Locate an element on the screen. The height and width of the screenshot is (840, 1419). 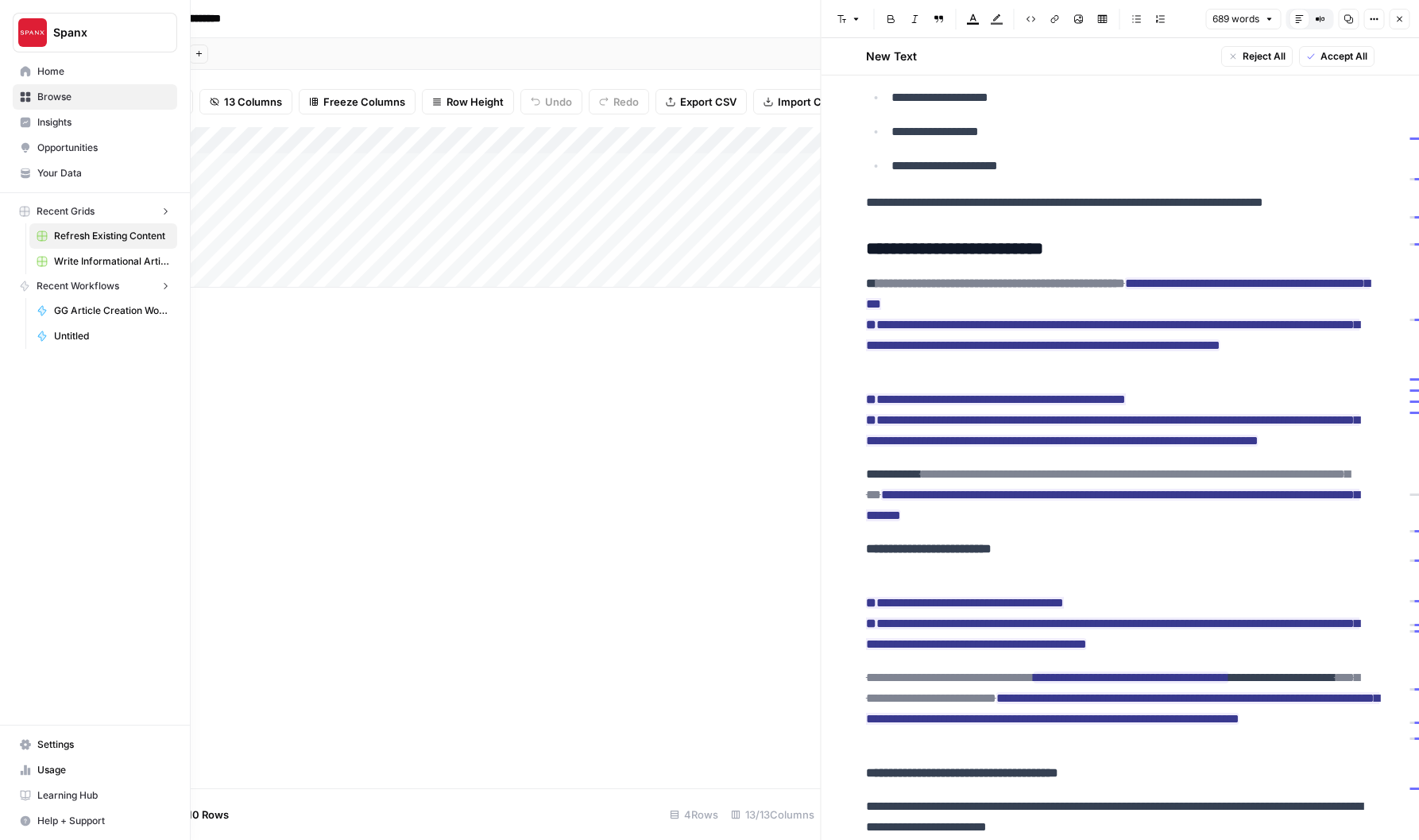
span: Accept All is located at coordinates (1344, 56).